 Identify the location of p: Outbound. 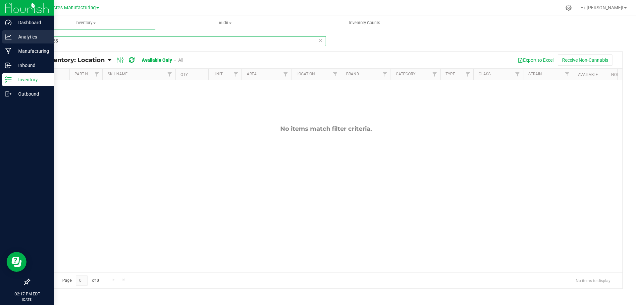
(31, 94).